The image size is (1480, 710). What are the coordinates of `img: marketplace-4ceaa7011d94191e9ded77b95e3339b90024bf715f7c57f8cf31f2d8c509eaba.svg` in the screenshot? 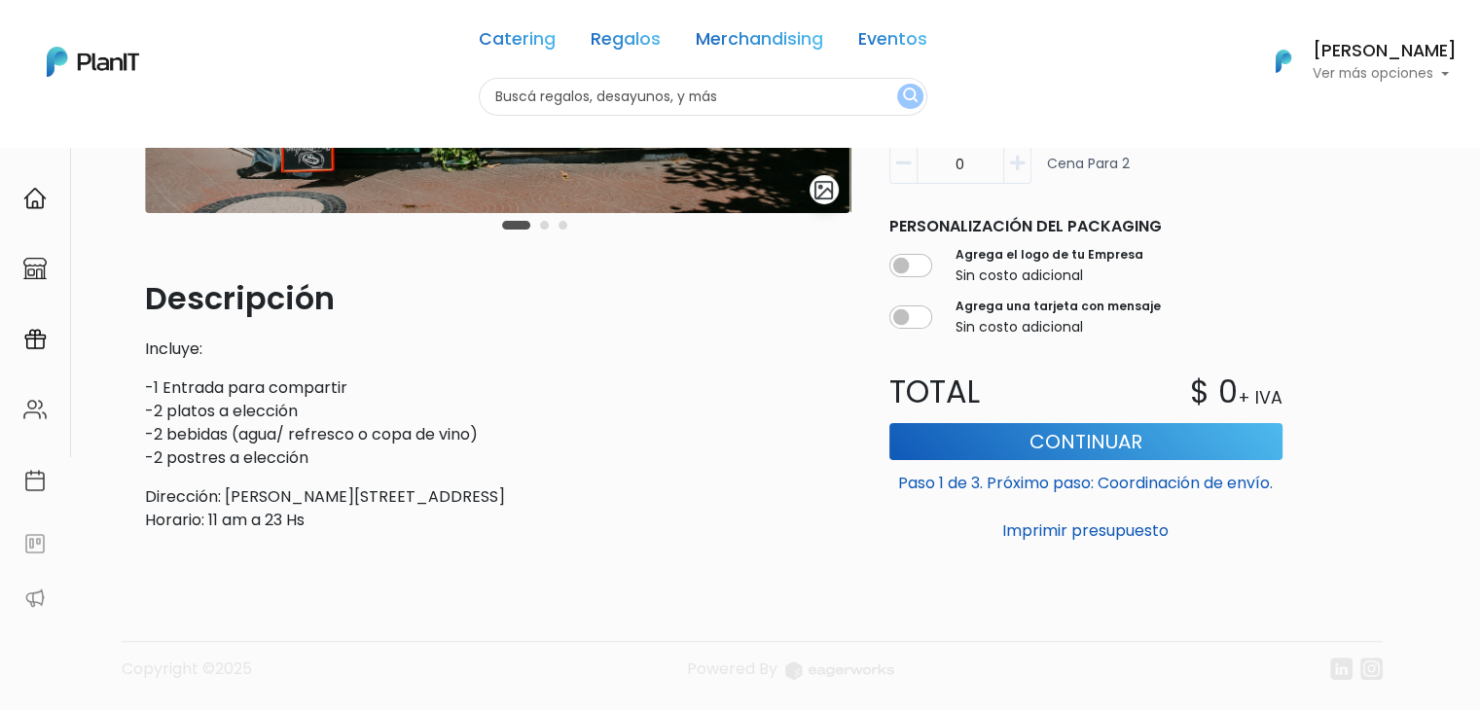 It's located at (35, 269).